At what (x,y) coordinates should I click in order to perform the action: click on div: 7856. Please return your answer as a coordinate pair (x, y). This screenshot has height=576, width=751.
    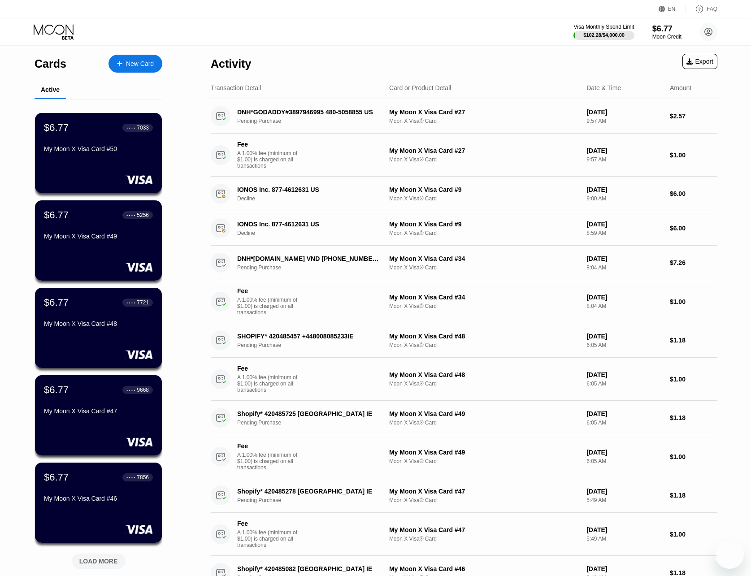
    Looking at the image, I should click on (143, 477).